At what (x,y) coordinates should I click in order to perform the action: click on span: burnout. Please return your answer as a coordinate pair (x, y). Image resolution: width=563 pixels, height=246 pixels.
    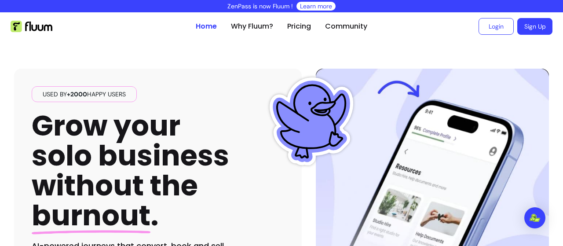
    Looking at the image, I should click on (91, 215).